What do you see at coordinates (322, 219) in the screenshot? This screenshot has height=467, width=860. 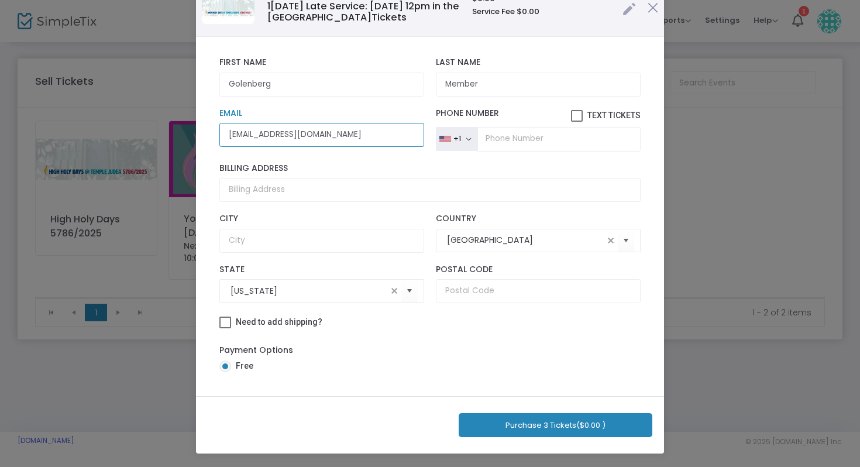 I see `label: City` at bounding box center [322, 219].